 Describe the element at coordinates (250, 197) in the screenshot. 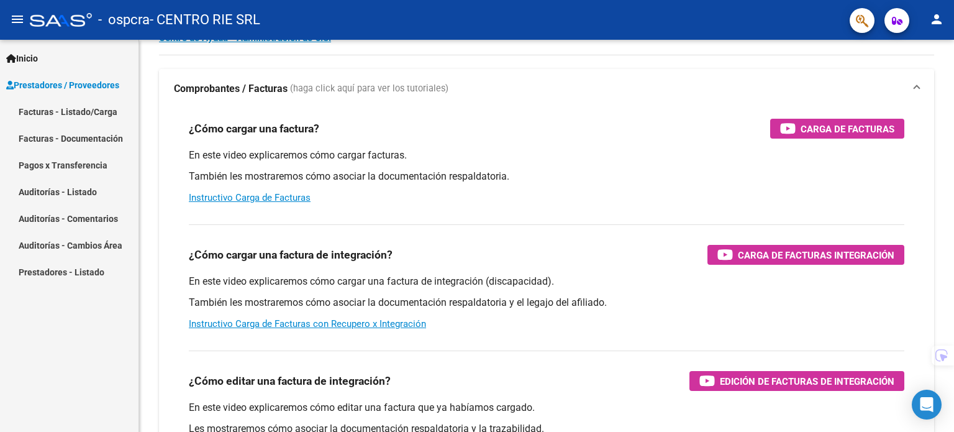

I see `a: Instructivo Carga de Facturas` at that location.